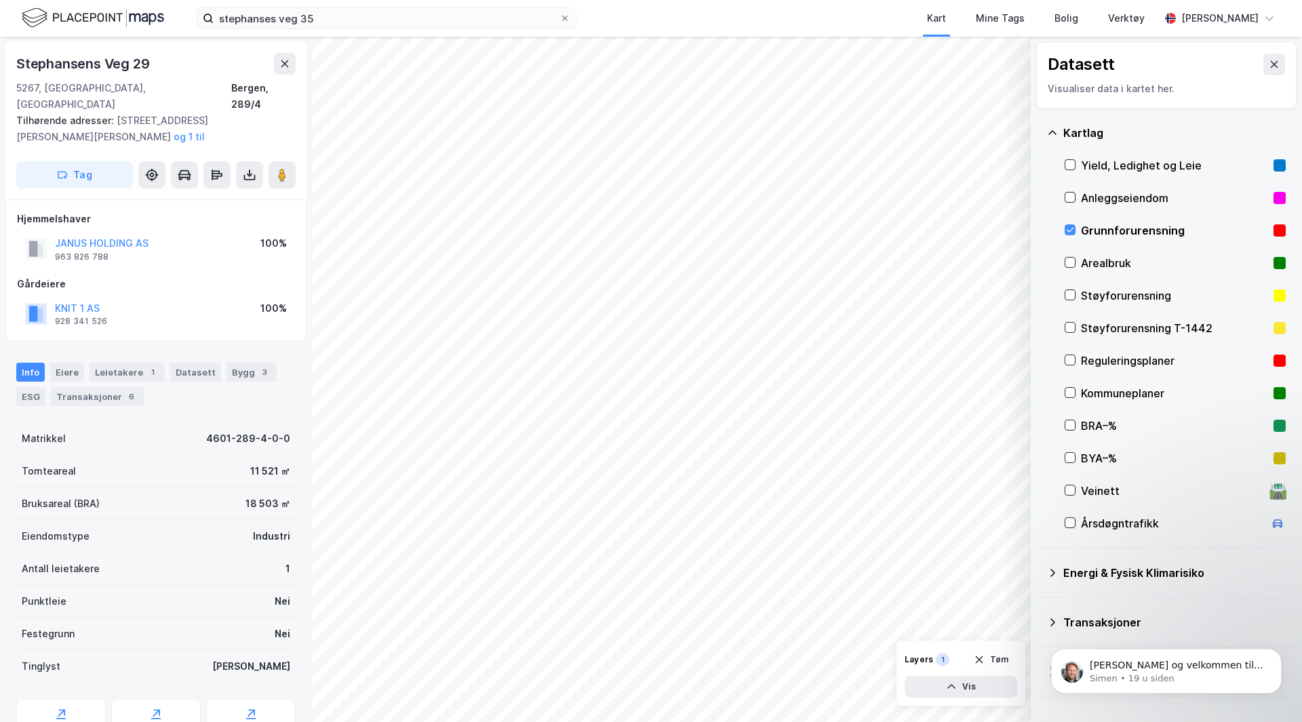 This screenshot has height=722, width=1302. I want to click on div: Støyforurensning, so click(1175, 296).